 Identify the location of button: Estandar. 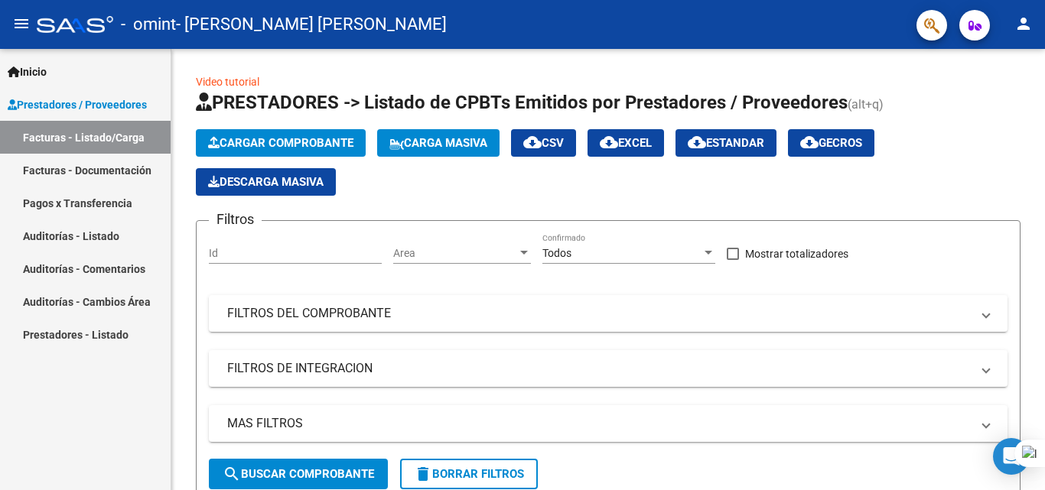
(726, 143).